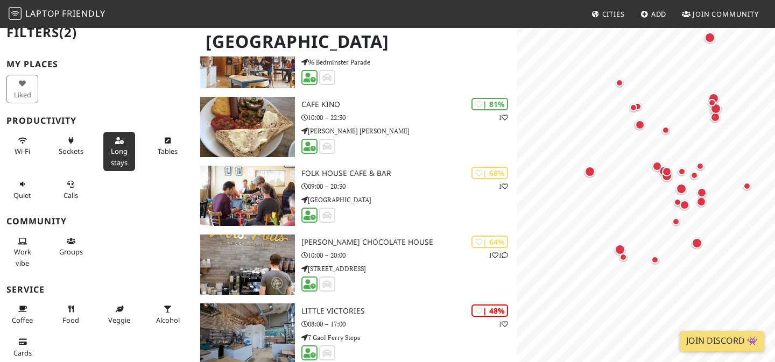 The height and width of the screenshot is (362, 775). I want to click on button: Tables, so click(167, 146).